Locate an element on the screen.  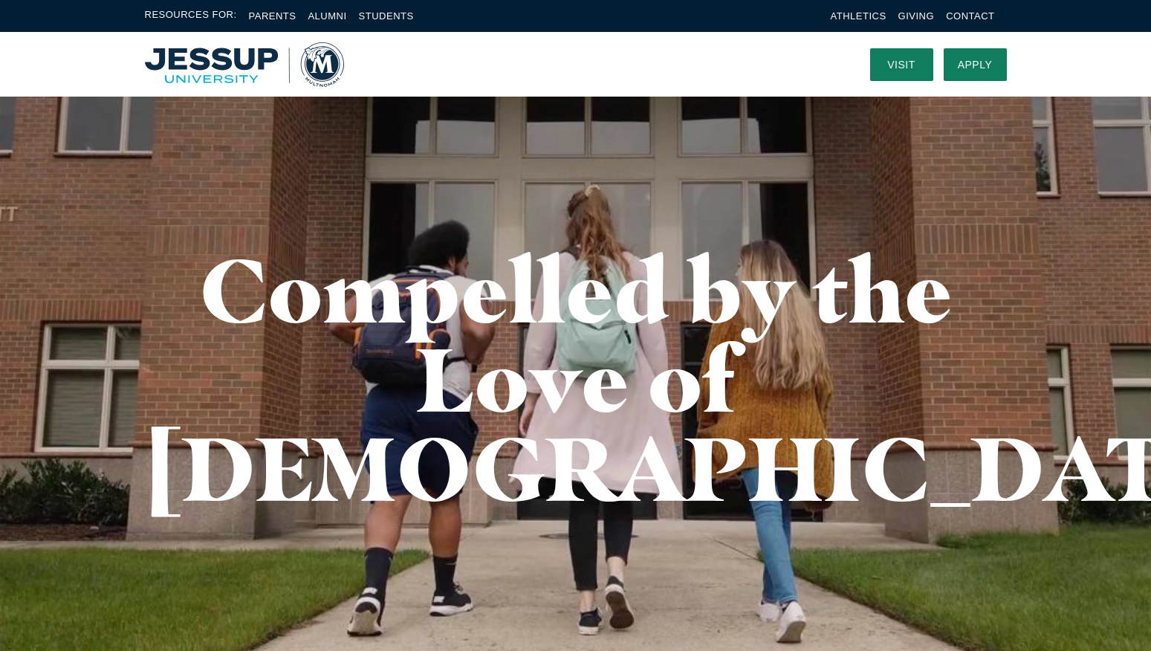
a: Giving is located at coordinates (916, 16).